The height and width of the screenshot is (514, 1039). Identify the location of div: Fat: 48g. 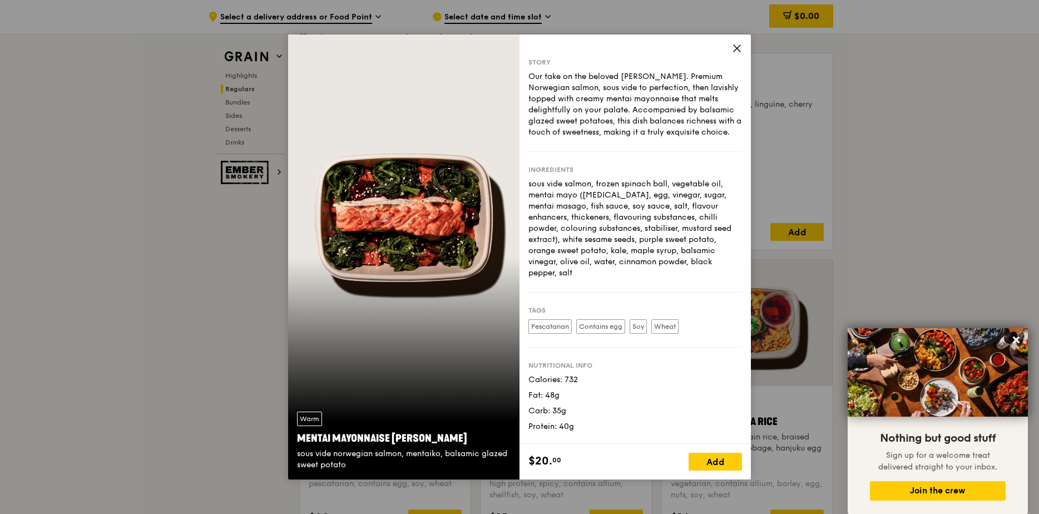
(635, 396).